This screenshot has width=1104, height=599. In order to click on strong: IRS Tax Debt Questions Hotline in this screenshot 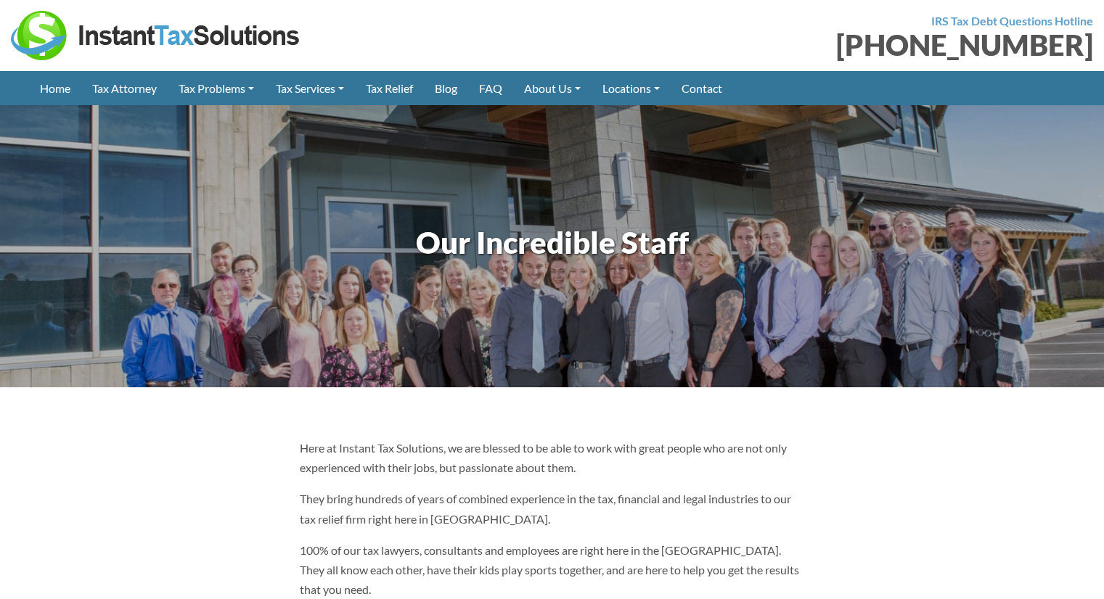, I will do `click(1012, 20)`.